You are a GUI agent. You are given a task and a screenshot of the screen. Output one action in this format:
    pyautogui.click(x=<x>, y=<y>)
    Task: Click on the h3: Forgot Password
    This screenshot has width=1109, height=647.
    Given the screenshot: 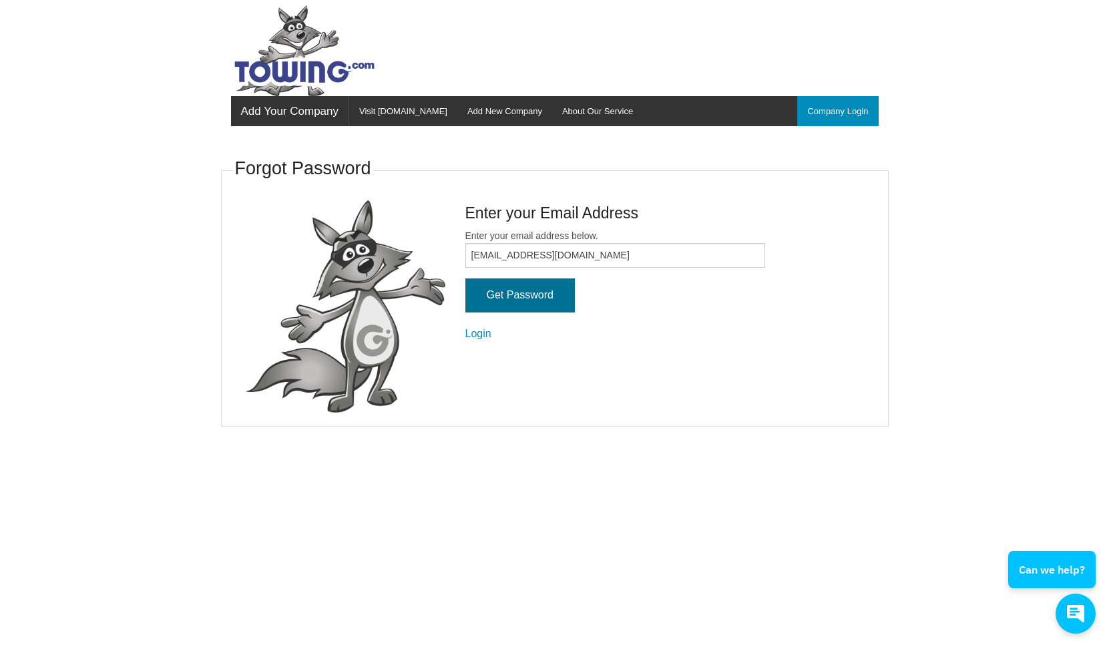 What is the action you would take?
    pyautogui.click(x=303, y=169)
    